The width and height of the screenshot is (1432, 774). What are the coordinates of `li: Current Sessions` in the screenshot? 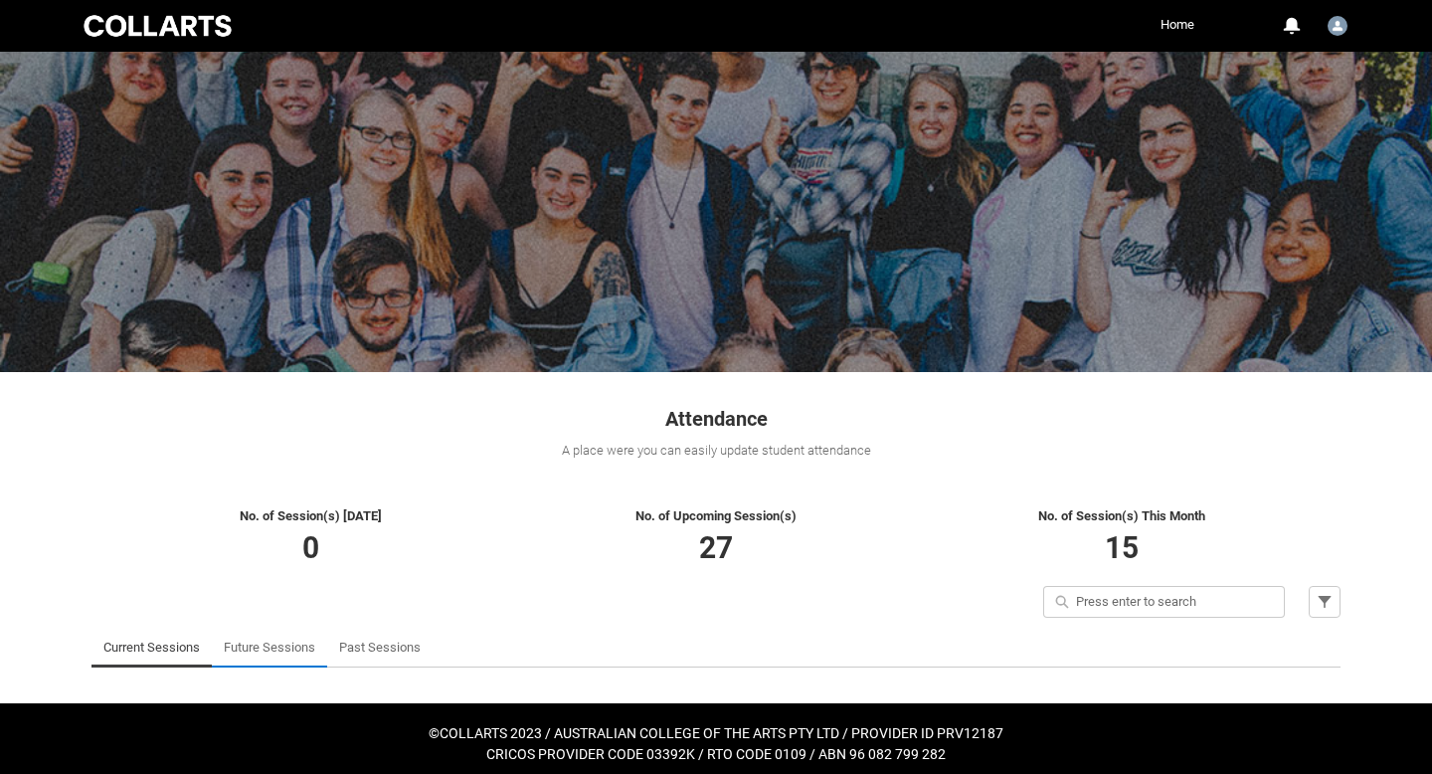 It's located at (151, 647).